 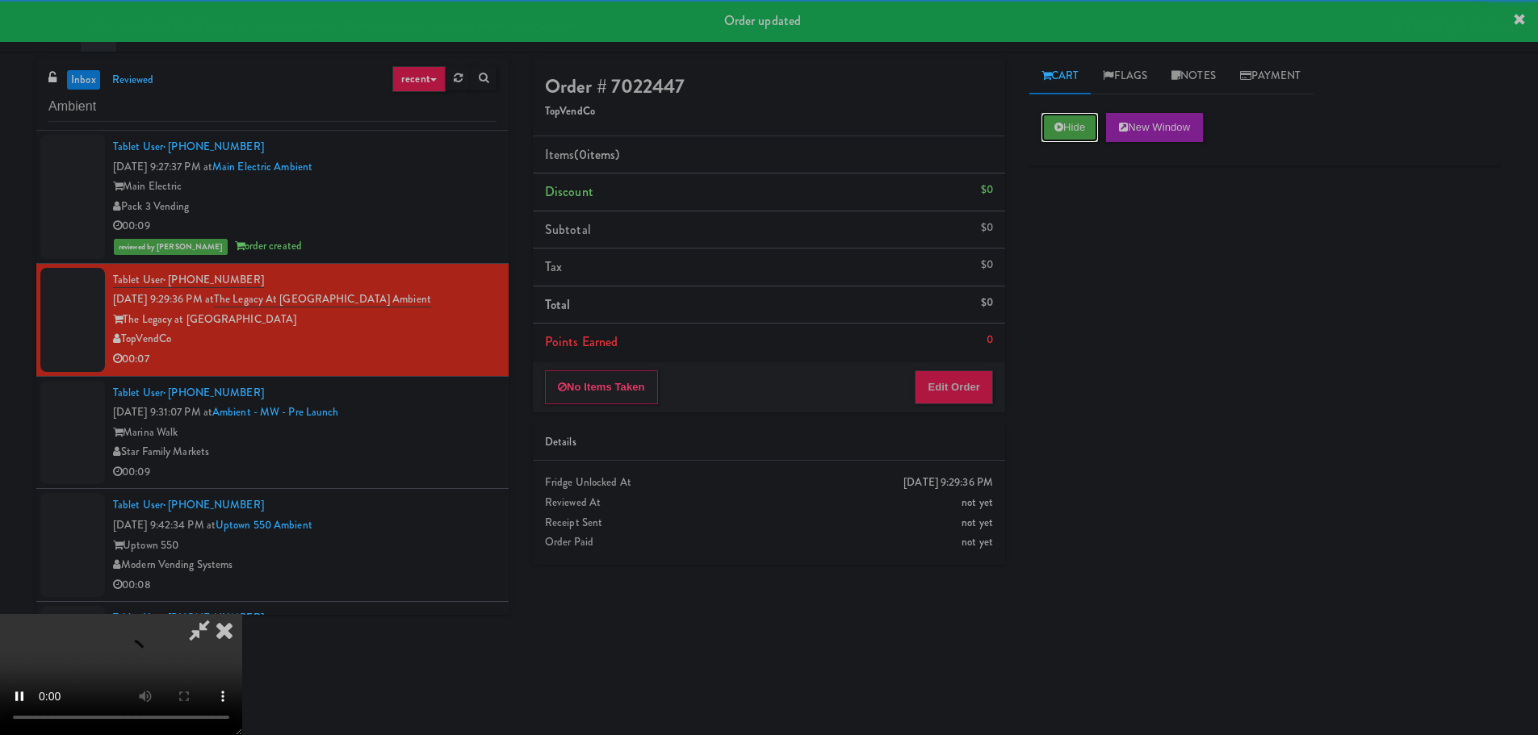 What do you see at coordinates (262, 166) in the screenshot?
I see `a: Main Electric Ambient` at bounding box center [262, 166].